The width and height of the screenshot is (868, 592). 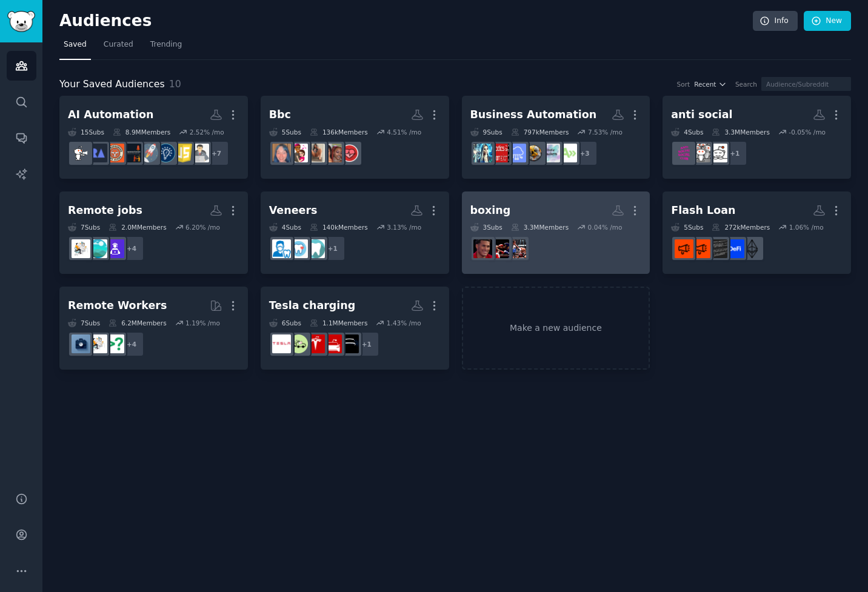 What do you see at coordinates (339, 132) in the screenshot?
I see `div: 136k Members` at bounding box center [339, 132].